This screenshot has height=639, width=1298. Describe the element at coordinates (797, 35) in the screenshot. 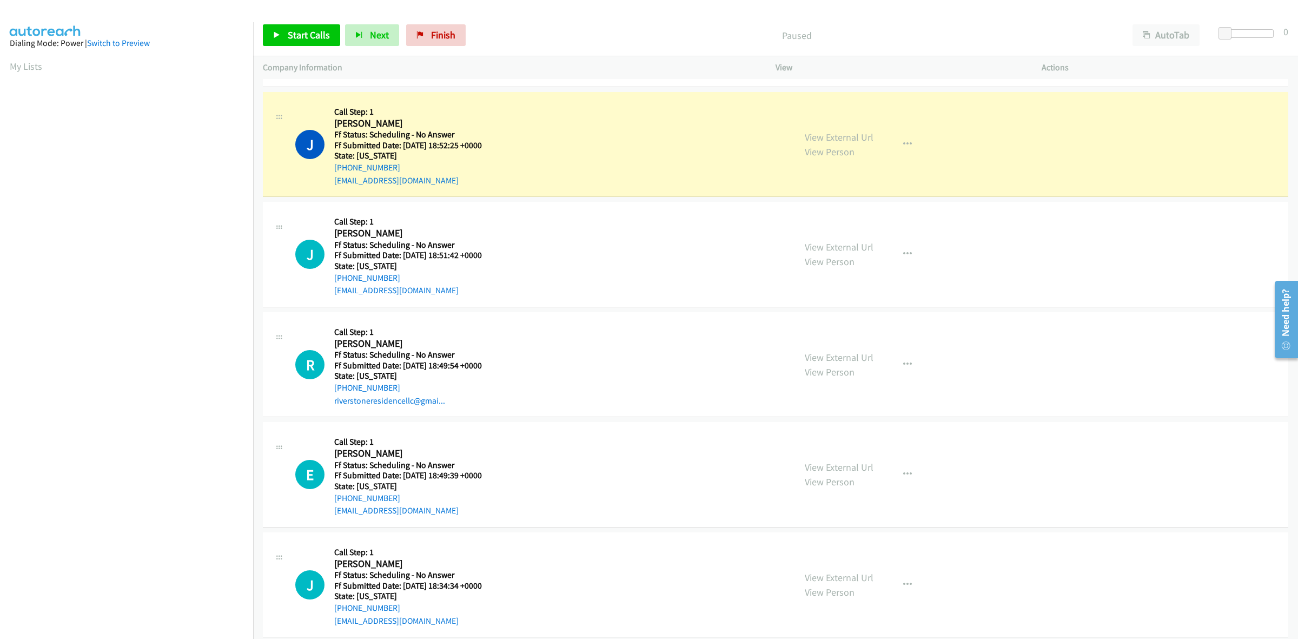

I see `p: Paused` at that location.